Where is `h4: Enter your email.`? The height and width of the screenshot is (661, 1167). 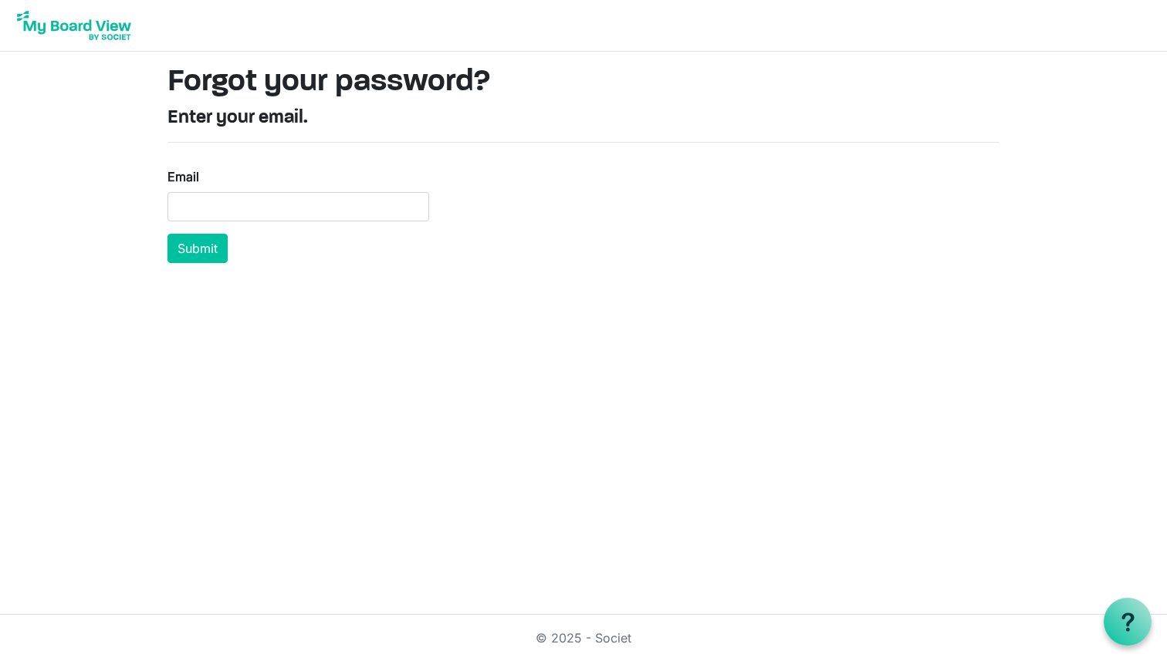
h4: Enter your email. is located at coordinates (583, 118).